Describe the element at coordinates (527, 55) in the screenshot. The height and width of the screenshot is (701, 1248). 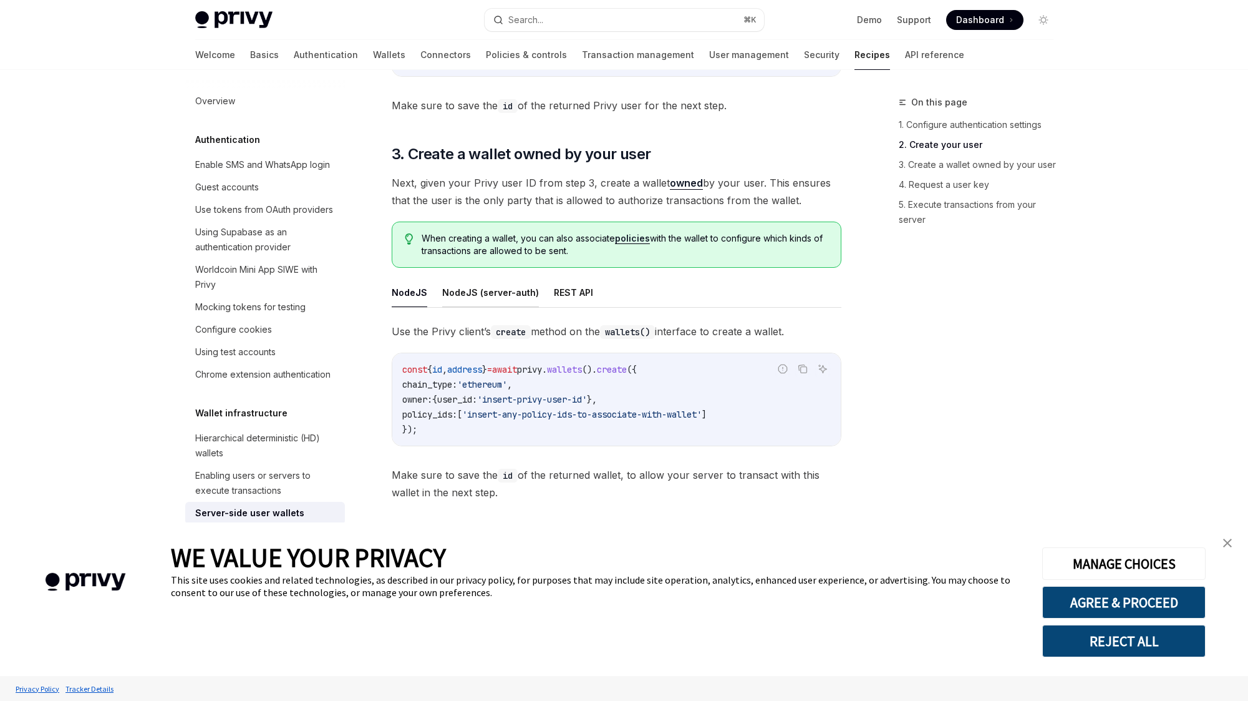
I see `a: Policies & controls` at that location.